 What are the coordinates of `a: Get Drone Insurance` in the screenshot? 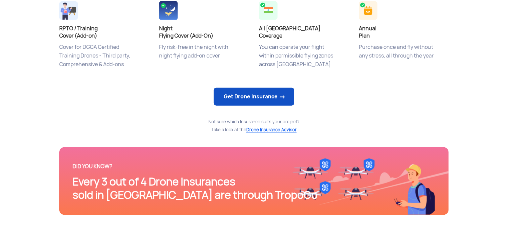 It's located at (254, 97).